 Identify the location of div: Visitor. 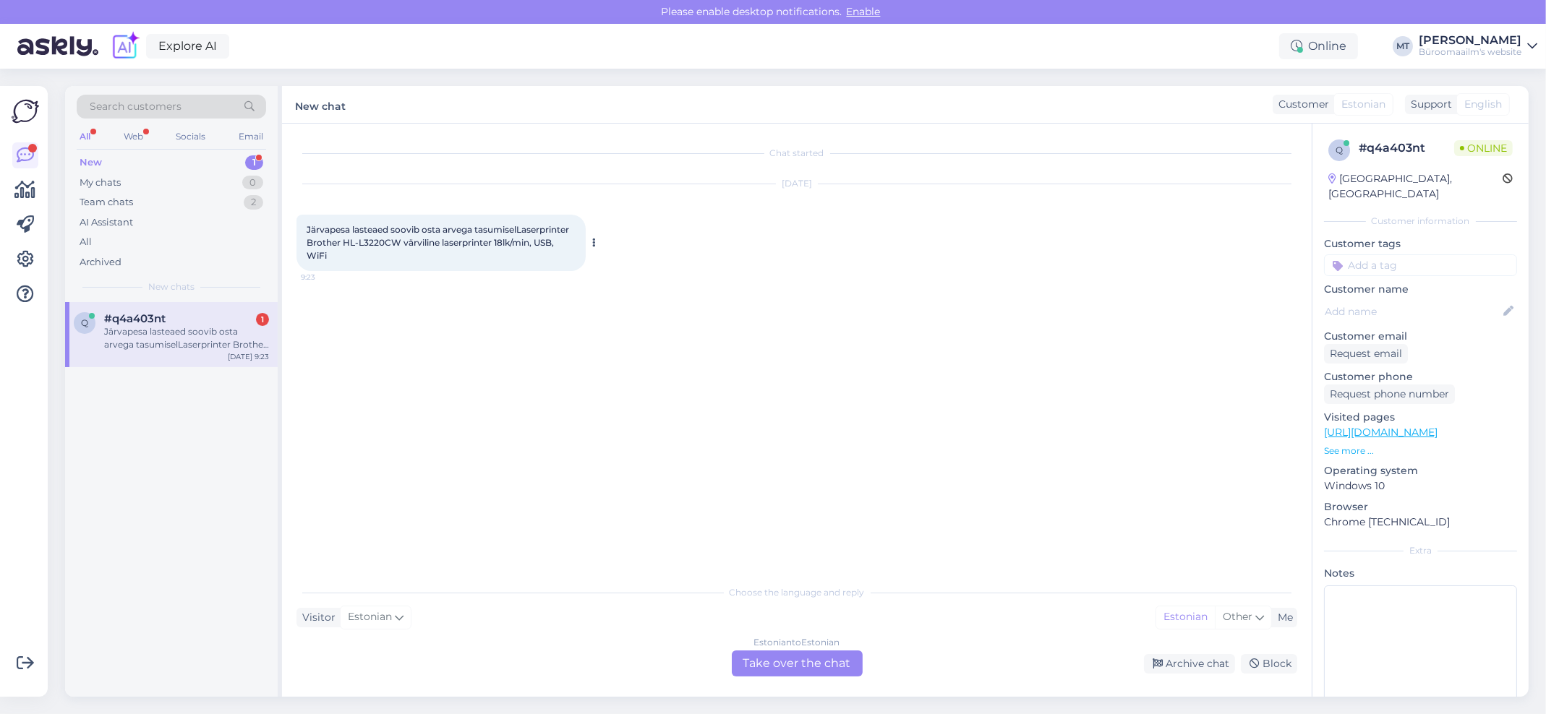
(316, 617).